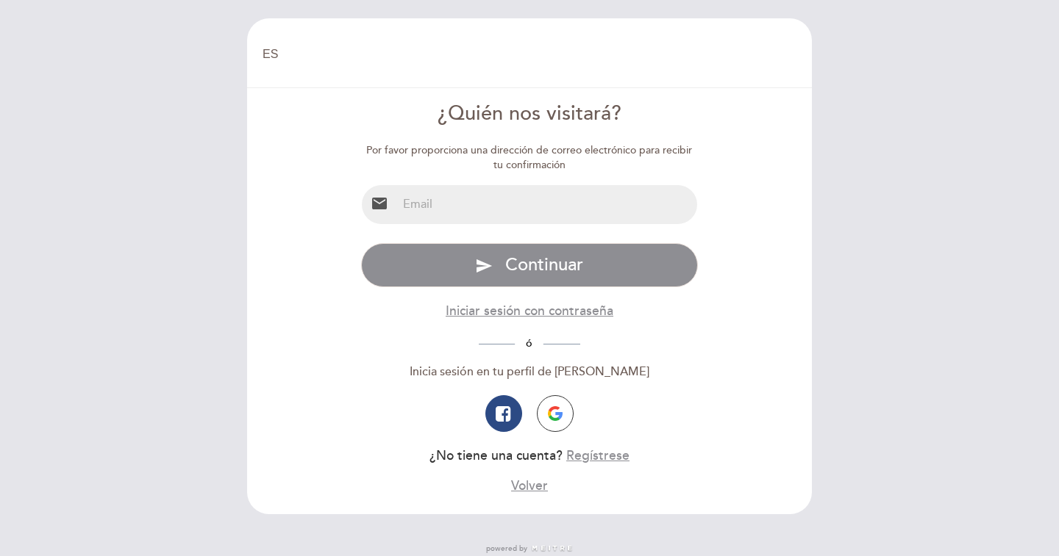  Describe the element at coordinates (555, 414) in the screenshot. I see `img: icon-google.png` at that location.